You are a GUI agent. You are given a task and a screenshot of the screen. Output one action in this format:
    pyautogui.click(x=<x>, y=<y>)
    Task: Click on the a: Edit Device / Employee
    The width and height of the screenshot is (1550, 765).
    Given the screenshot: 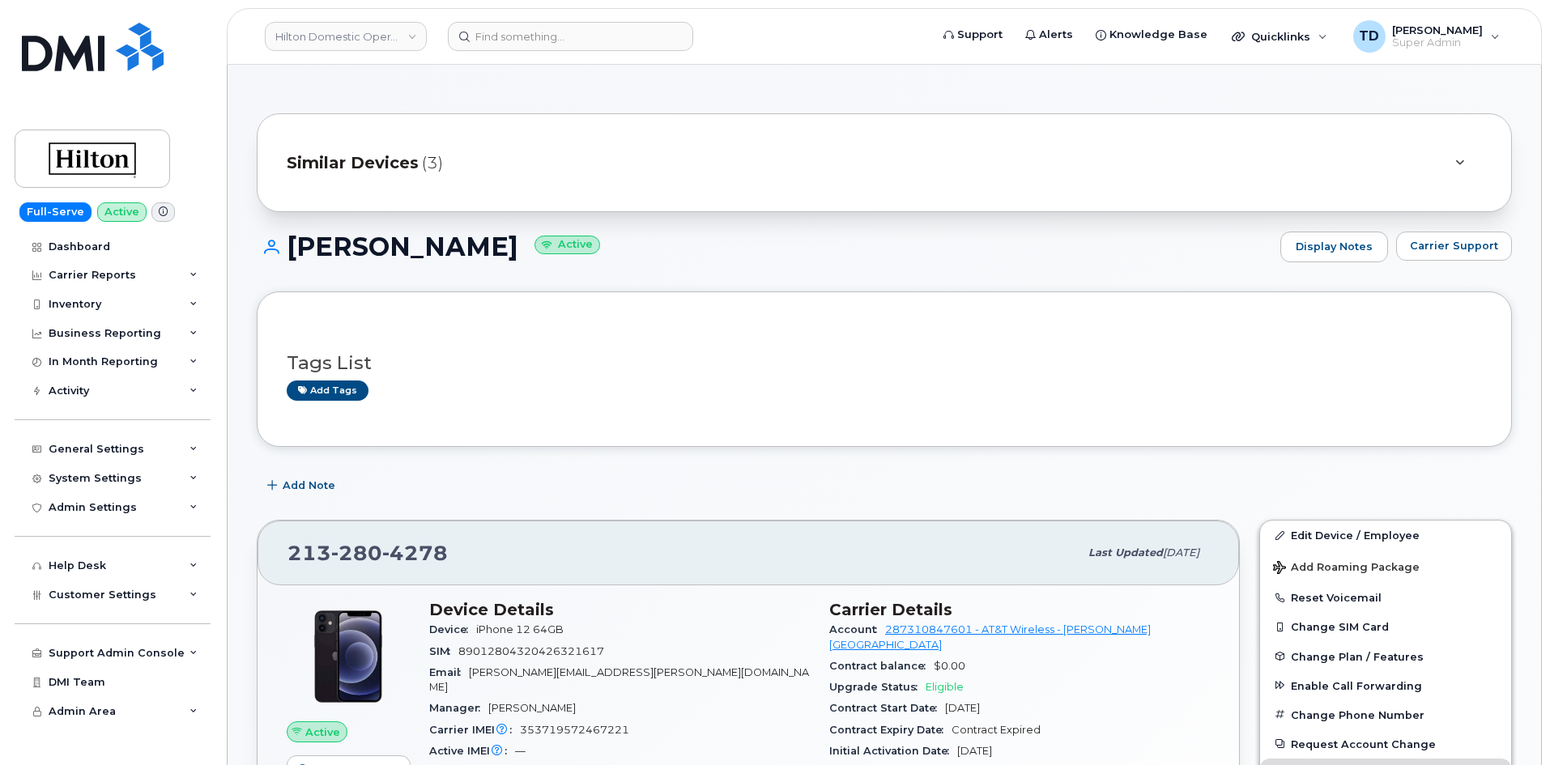 What is the action you would take?
    pyautogui.click(x=1386, y=535)
    